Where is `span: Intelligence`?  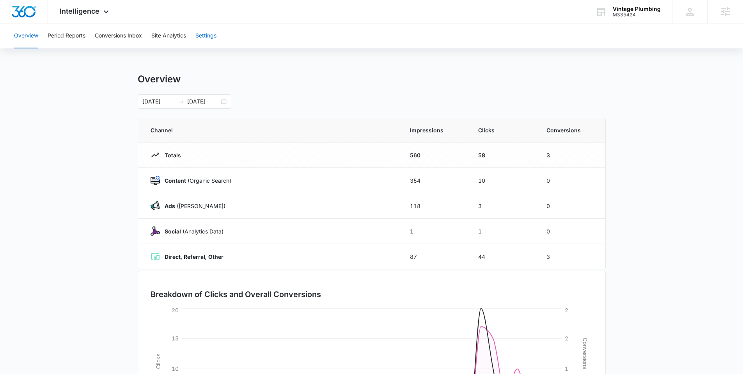 span: Intelligence is located at coordinates (80, 11).